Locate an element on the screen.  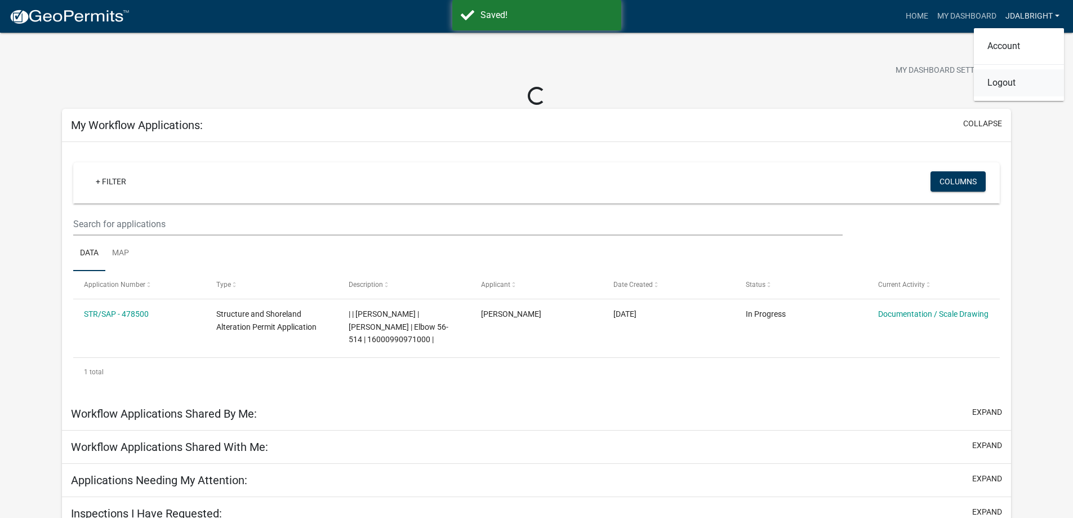
div: jdalbright is located at coordinates (1019, 64).